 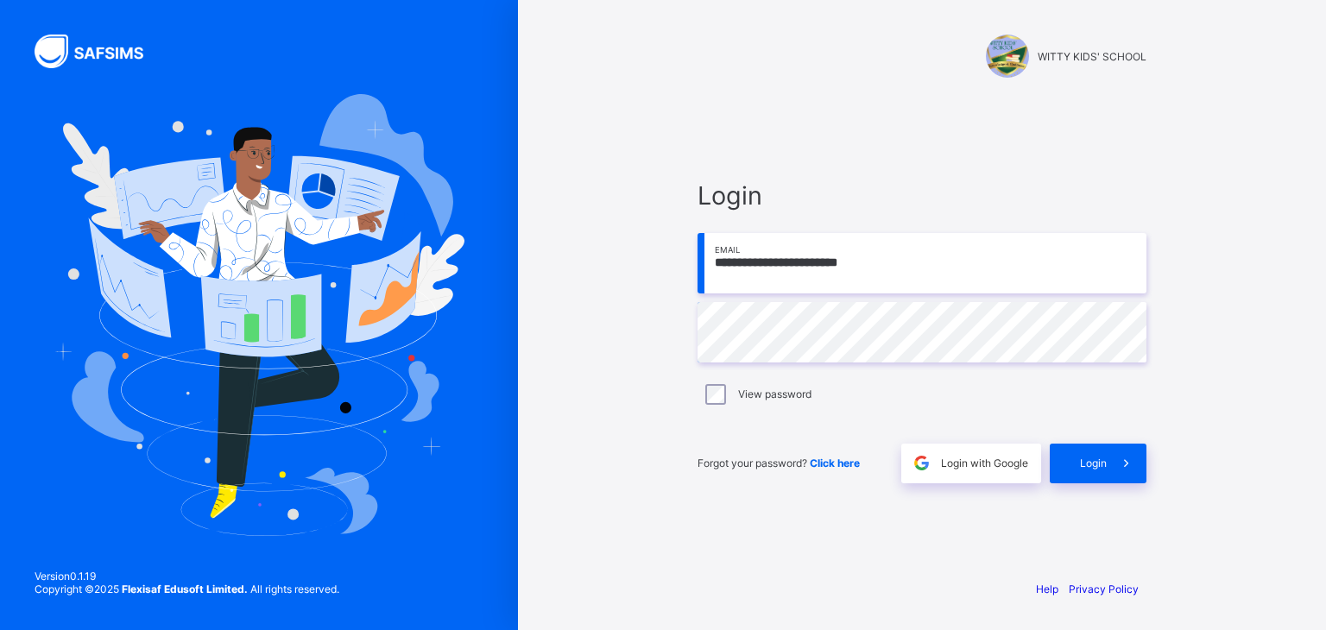 What do you see at coordinates (259, 315) in the screenshot?
I see `img: Hero Image` at bounding box center [259, 315].